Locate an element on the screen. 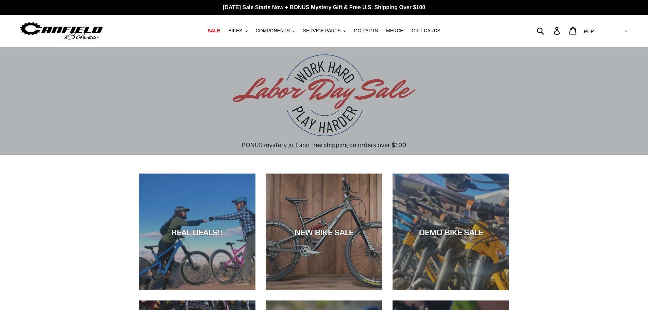  span: BIKES is located at coordinates (235, 31).